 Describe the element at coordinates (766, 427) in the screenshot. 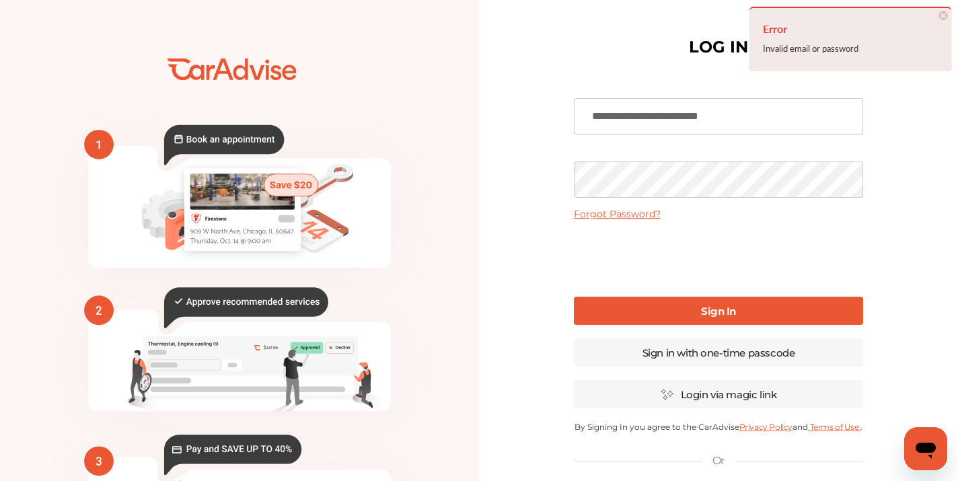

I see `a: Privacy Policy` at that location.